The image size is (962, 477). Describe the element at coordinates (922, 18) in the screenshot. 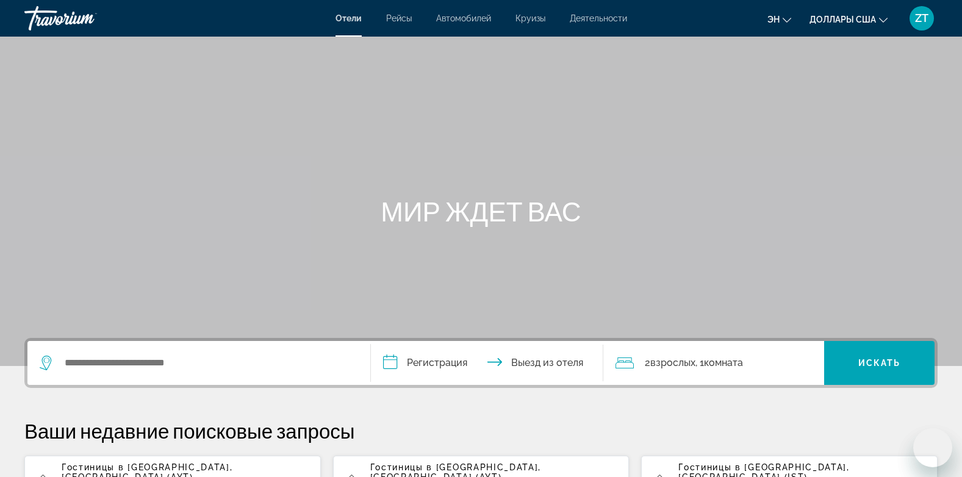

I see `button: Пользовательское меню` at that location.